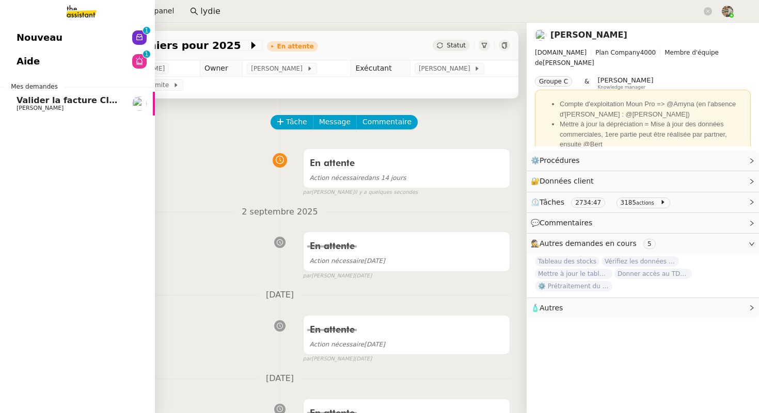 Image resolution: width=759 pixels, height=413 pixels. What do you see at coordinates (34, 87) in the screenshot?
I see `span: Mes demandes` at bounding box center [34, 87].